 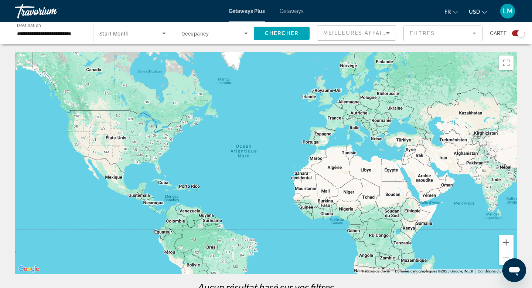 What do you see at coordinates (292, 11) in the screenshot?
I see `a: Getaways` at bounding box center [292, 11].